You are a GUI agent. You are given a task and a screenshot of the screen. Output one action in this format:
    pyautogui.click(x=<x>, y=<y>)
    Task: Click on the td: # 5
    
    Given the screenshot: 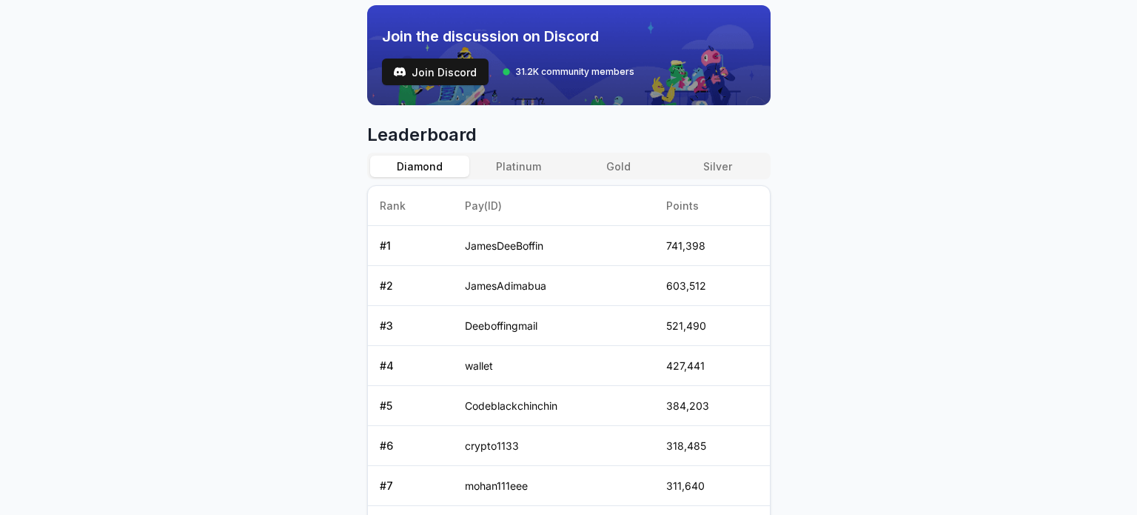 What is the action you would take?
    pyautogui.click(x=411, y=406)
    